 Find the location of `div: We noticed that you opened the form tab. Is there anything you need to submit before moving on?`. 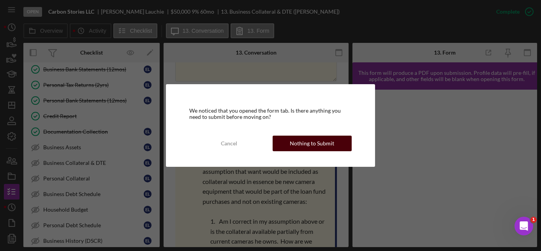

div: We noticed that you opened the form tab. Is there anything you need to submit before moving on? is located at coordinates (270, 114).